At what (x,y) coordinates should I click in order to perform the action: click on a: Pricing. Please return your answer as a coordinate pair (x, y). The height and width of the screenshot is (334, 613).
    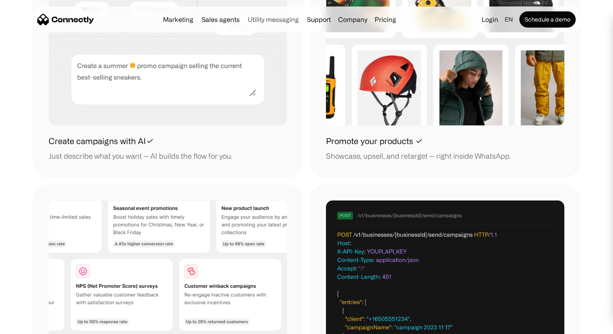
    Looking at the image, I should click on (385, 19).